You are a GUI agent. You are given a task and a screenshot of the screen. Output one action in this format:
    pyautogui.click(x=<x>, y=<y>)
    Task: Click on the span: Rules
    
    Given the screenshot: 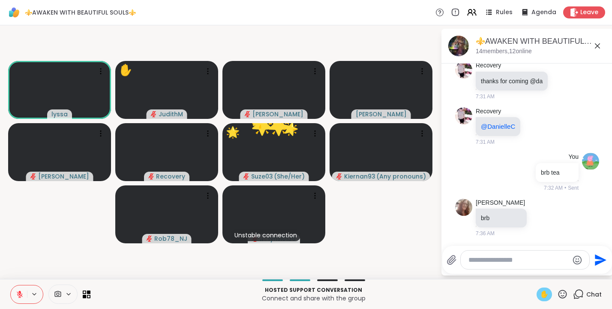 What is the action you would take?
    pyautogui.click(x=504, y=12)
    